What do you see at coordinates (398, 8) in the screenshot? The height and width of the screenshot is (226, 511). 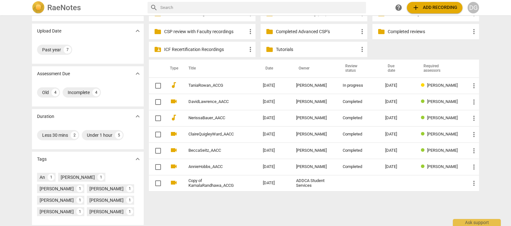 I see `a: Help` at bounding box center [398, 8].